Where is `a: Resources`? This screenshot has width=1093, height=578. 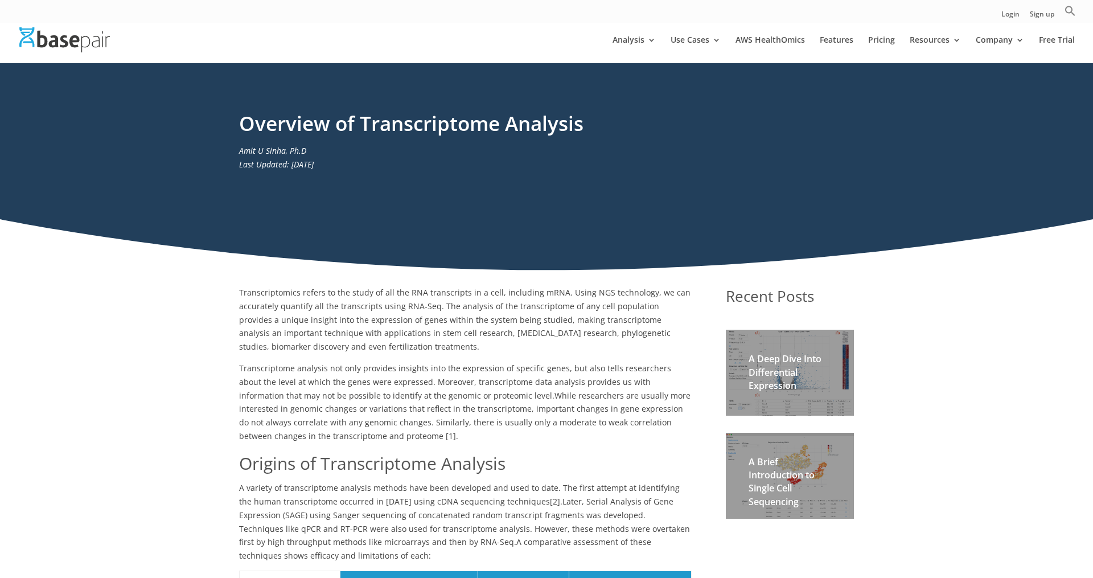 a: Resources is located at coordinates (936, 49).